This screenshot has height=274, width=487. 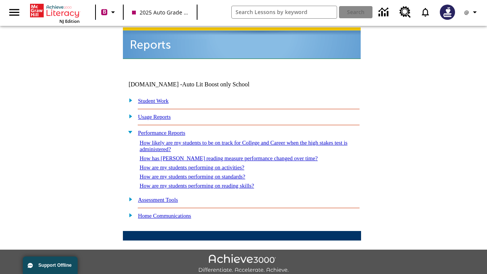 What do you see at coordinates (284, 12) in the screenshot?
I see `input: search field` at bounding box center [284, 12].